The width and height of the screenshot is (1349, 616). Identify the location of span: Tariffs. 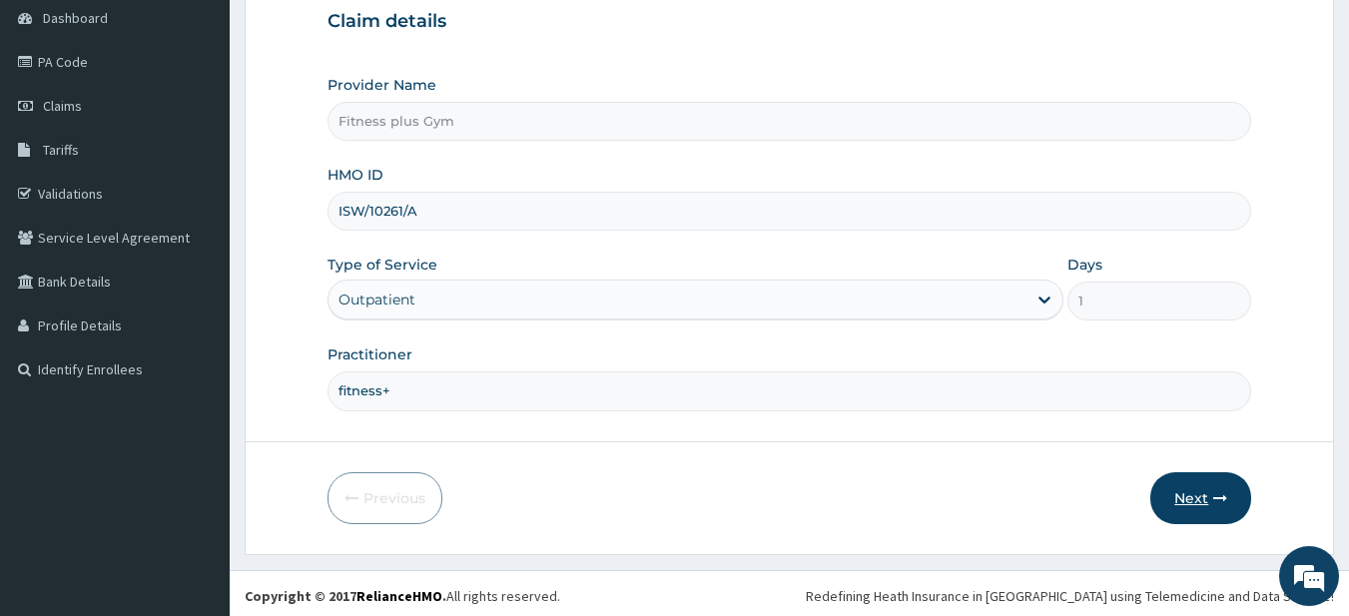
(61, 150).